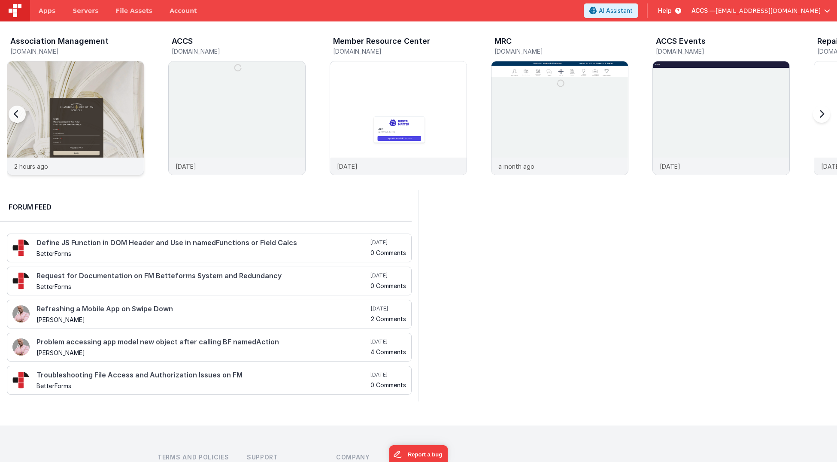 The width and height of the screenshot is (837, 462). I want to click on span: Apps, so click(47, 11).